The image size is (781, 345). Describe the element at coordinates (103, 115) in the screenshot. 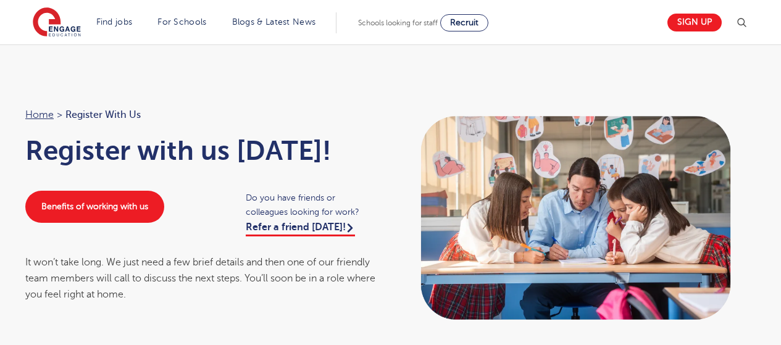

I see `span: Register with us` at that location.